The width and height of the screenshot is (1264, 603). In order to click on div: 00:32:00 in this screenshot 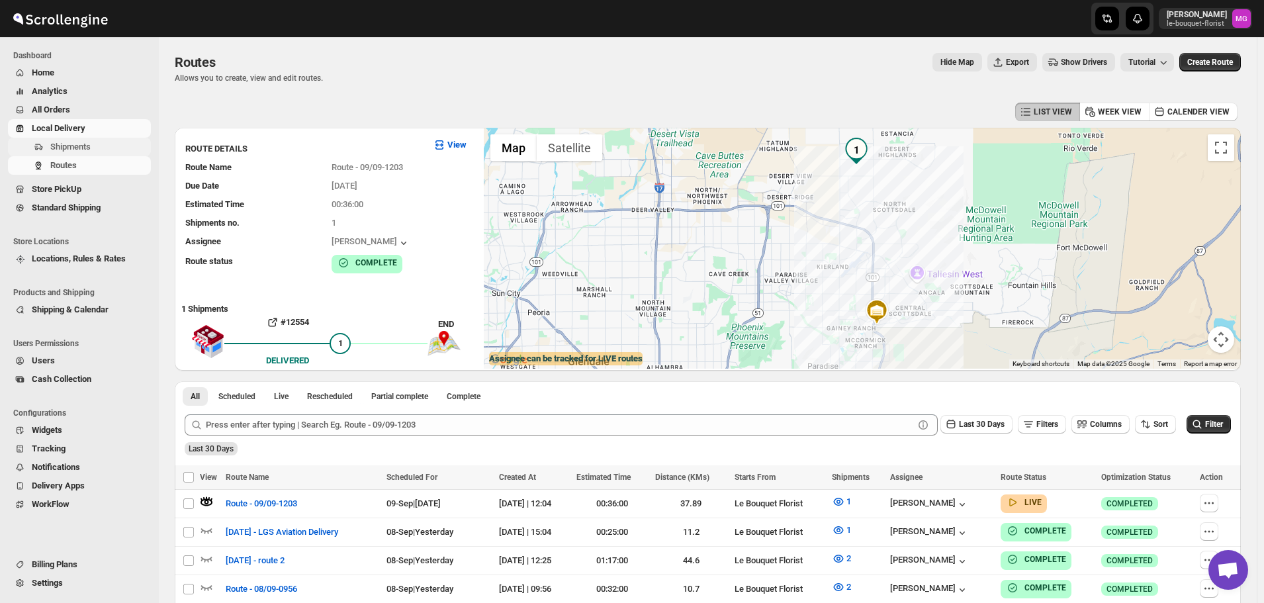, I will do `click(612, 589)`.